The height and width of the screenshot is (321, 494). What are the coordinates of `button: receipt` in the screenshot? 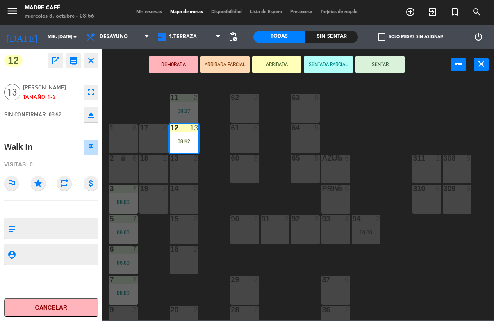 It's located at (73, 61).